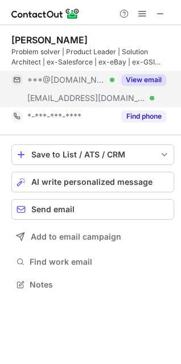 The width and height of the screenshot is (181, 364). Describe the element at coordinates (100, 262) in the screenshot. I see `span: Find work email` at that location.